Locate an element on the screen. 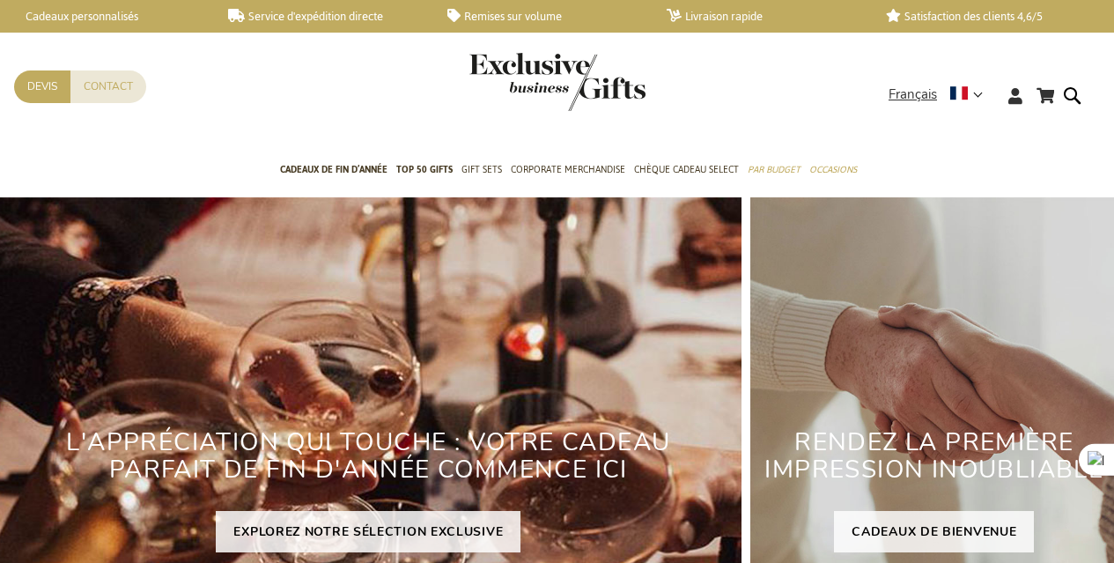 The width and height of the screenshot is (1114, 563). span: TOP 50 Gifts is located at coordinates (424, 169).